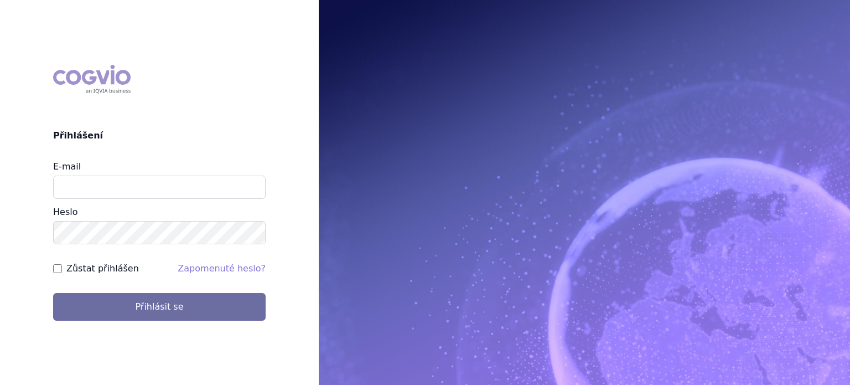 The image size is (850, 385). Describe the element at coordinates (159, 136) in the screenshot. I see `h2: Přihlášení` at that location.